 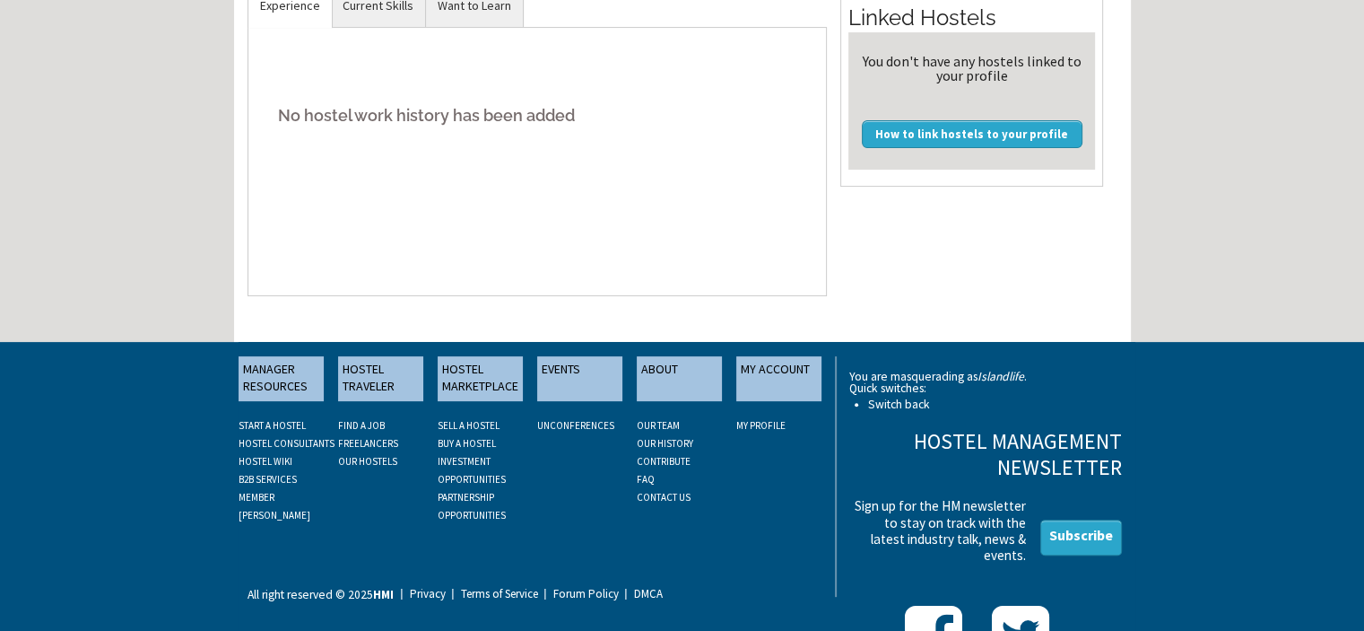 What do you see at coordinates (665, 443) in the screenshot?
I see `a: OUR HISTORY` at bounding box center [665, 443].